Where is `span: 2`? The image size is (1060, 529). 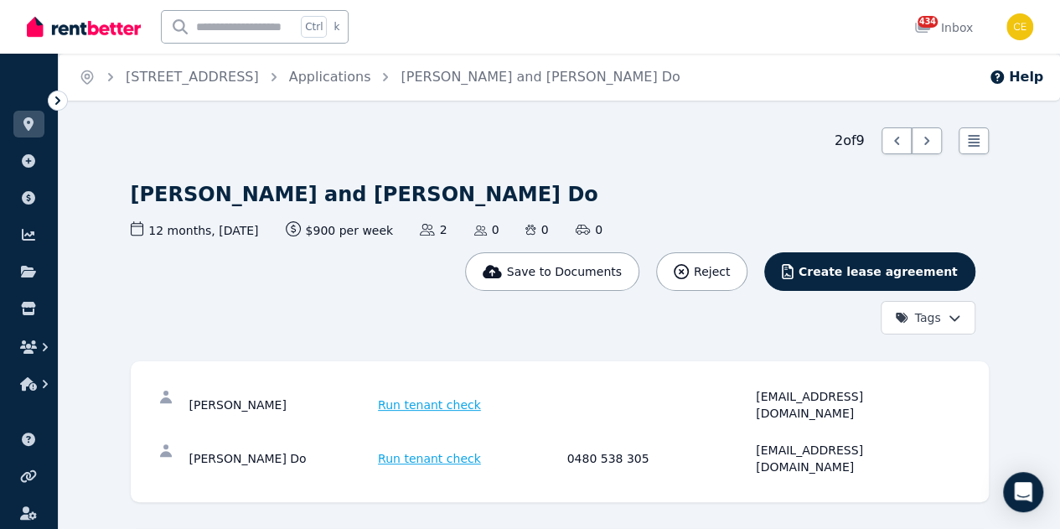 span: 2 is located at coordinates (433, 230).